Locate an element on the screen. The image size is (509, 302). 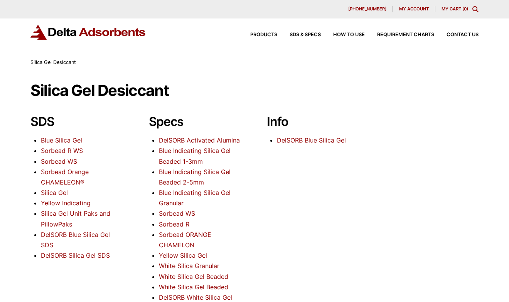
span: Silica Gel Desiccant is located at coordinates (53, 62).